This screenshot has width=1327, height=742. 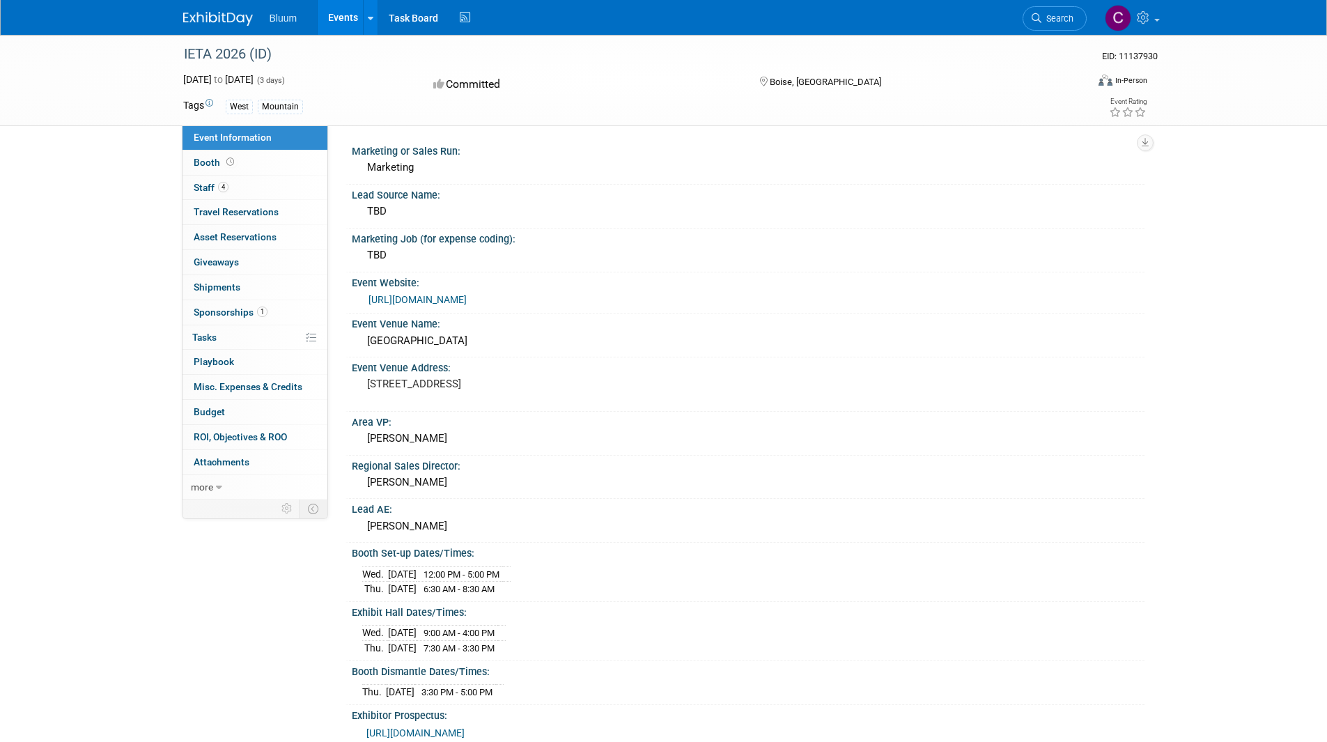 What do you see at coordinates (198, 106) in the screenshot?
I see `td: Tags` at bounding box center [198, 106].